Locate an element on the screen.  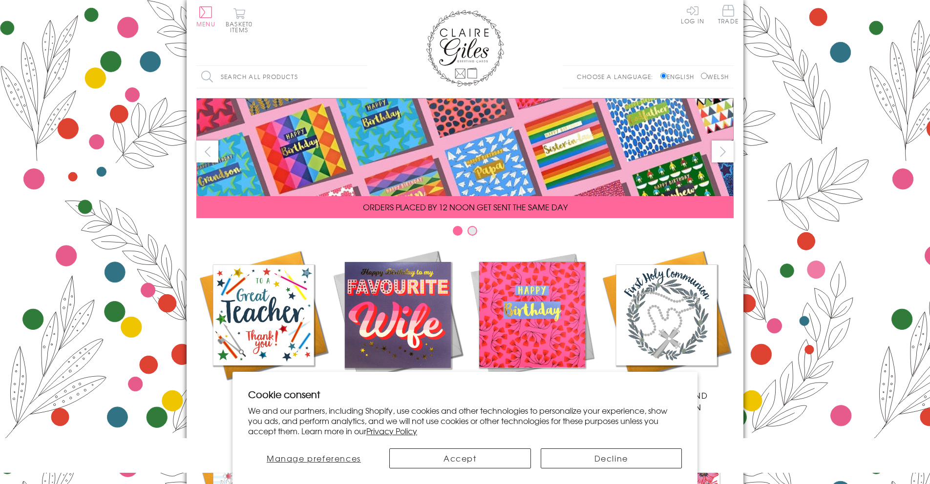
span: Trade is located at coordinates (728, 14).